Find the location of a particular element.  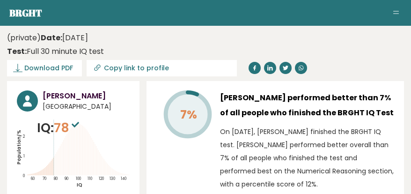

tspan: 1 is located at coordinates (24, 156).